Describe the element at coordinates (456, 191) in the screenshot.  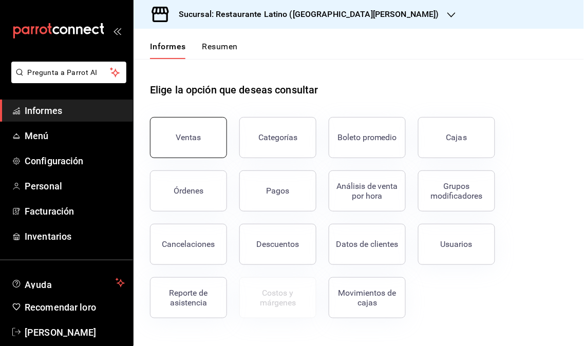
I see `button: Grupos modificadores` at that location.